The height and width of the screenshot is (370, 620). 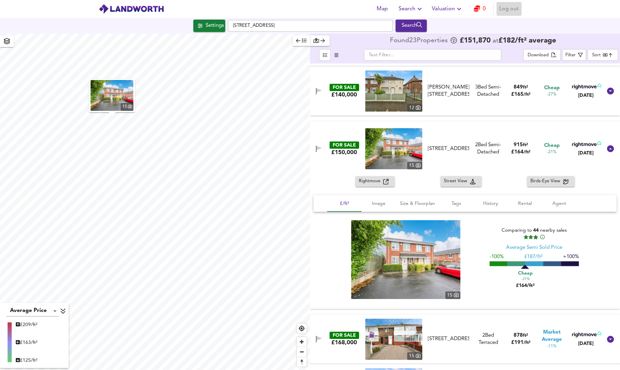 What do you see at coordinates (518, 87) in the screenshot?
I see `span: 849` at bounding box center [518, 87].